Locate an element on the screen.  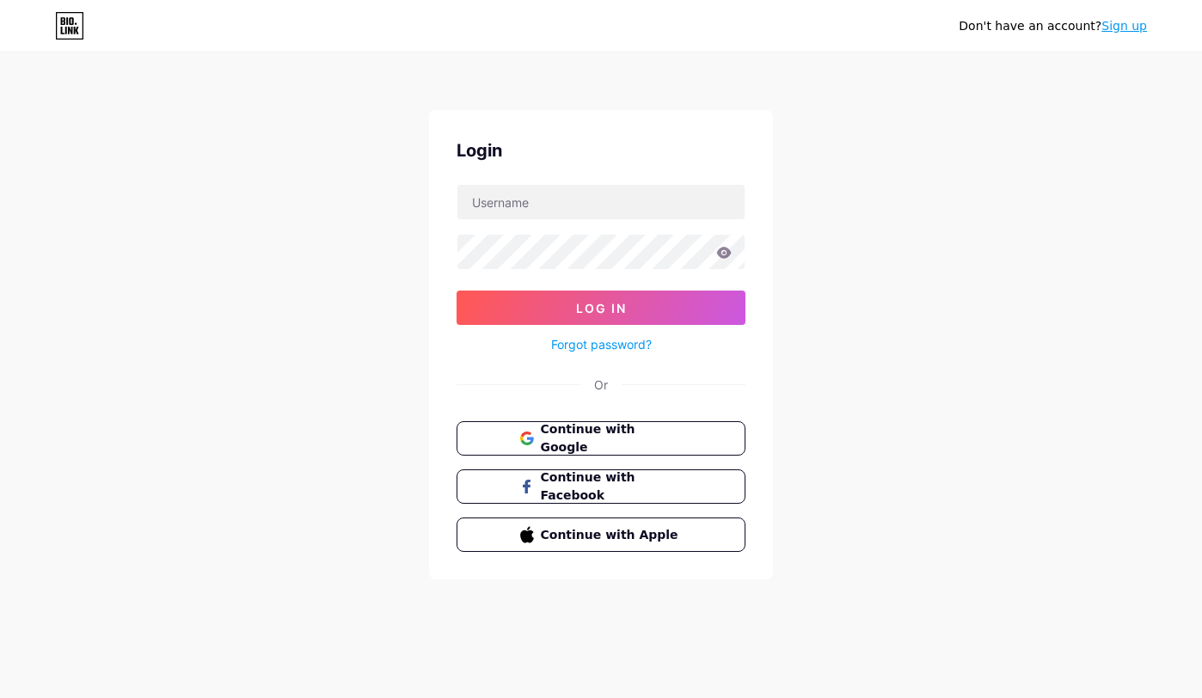
a: Continue with Facebook is located at coordinates (601, 487).